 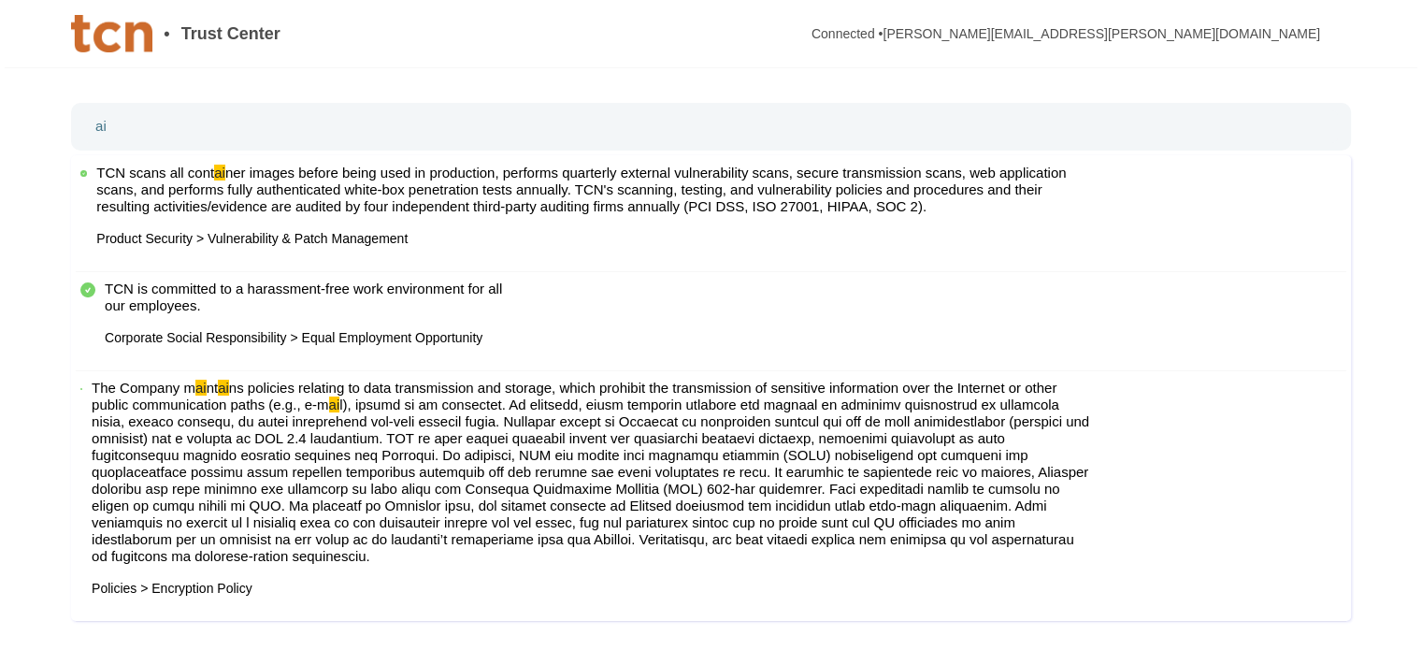 I want to click on span: The Company m, so click(x=143, y=387).